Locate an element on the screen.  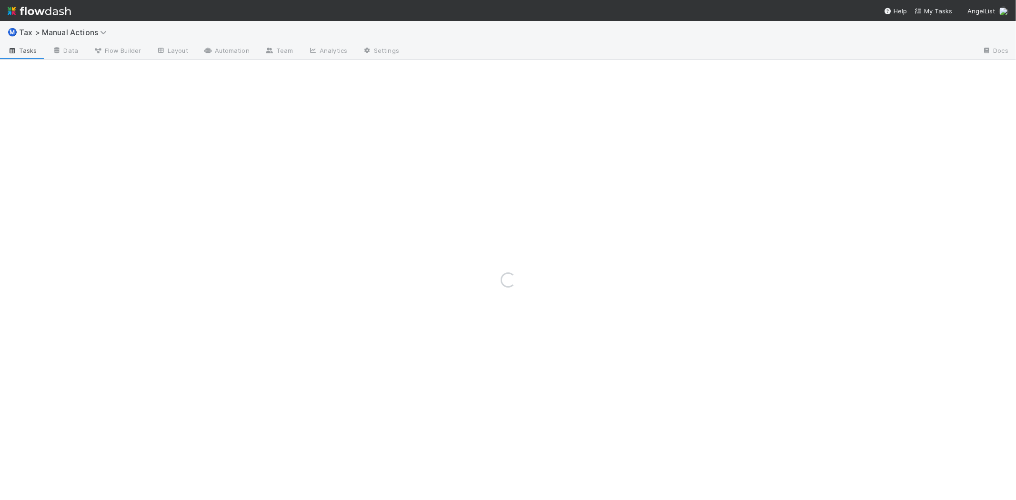
span: Tax > Manual Actions is located at coordinates (65, 32).